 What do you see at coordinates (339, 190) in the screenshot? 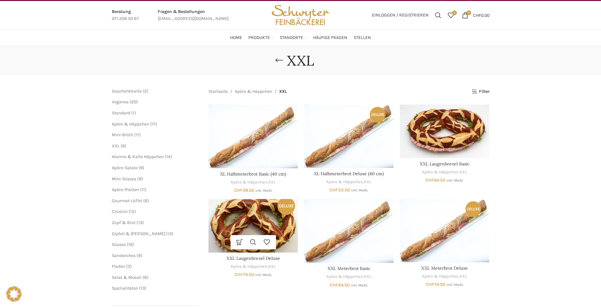
I see `bdi: 33.50` at bounding box center [339, 190].